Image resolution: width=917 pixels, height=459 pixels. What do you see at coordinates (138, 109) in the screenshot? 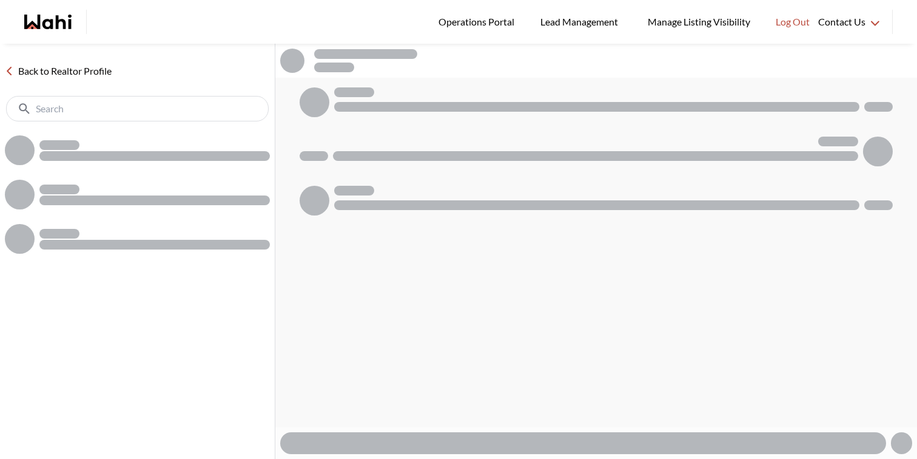
I see `input: Search` at bounding box center [138, 109].